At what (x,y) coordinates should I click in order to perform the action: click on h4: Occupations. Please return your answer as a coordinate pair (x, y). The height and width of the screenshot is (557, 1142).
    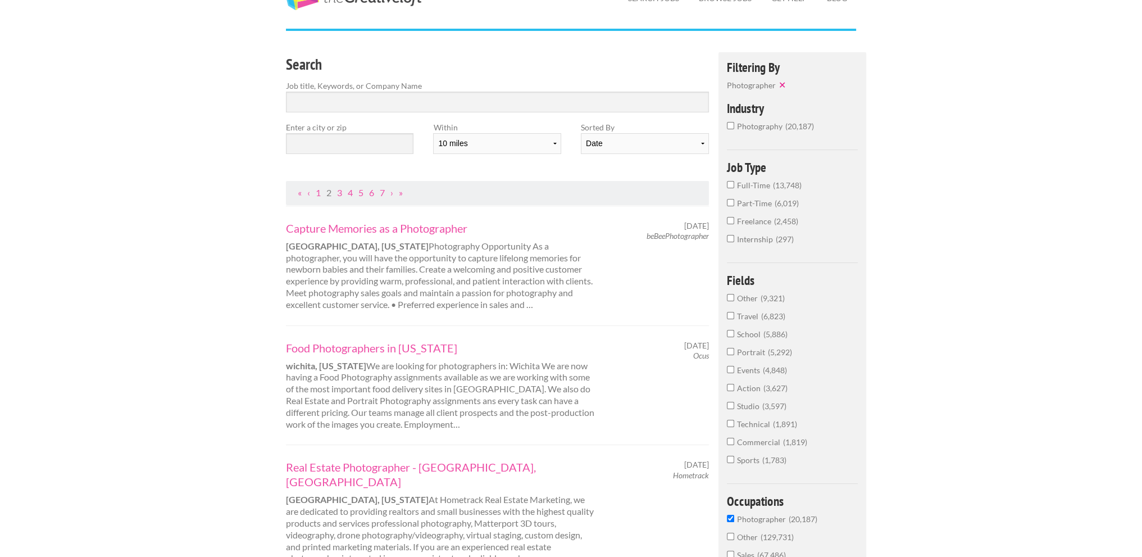
    Looking at the image, I should click on (792, 501).